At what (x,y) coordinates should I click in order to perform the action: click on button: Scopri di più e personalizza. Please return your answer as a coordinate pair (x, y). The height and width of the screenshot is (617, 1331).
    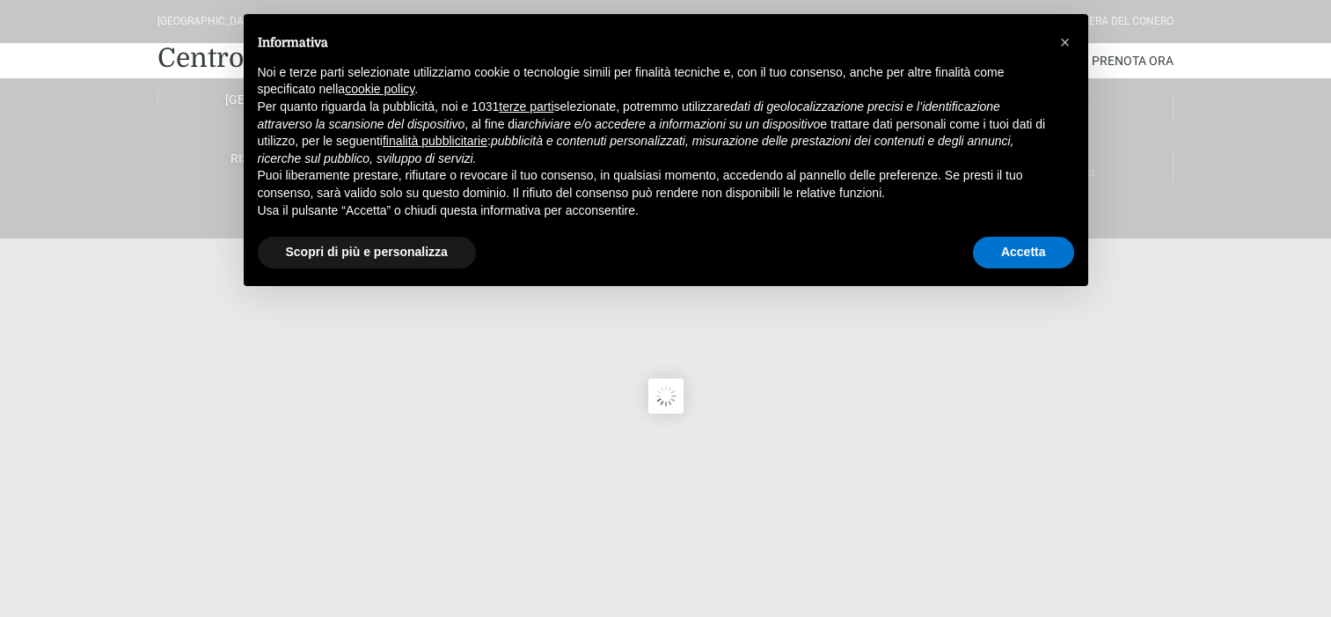
    Looking at the image, I should click on (367, 253).